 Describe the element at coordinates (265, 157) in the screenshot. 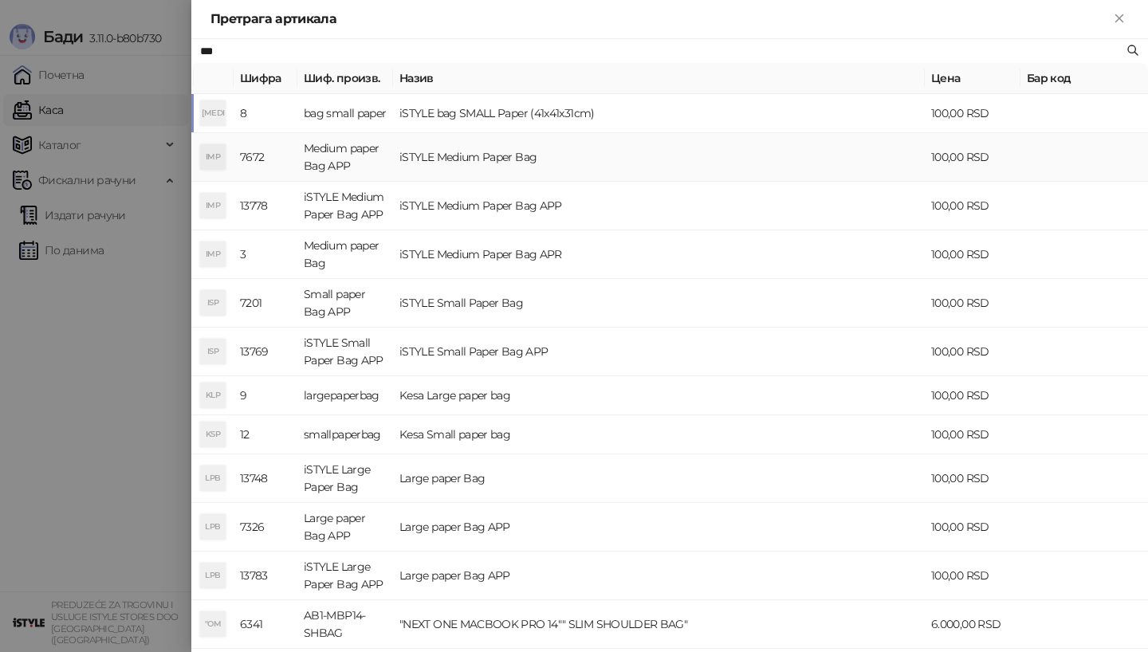

I see `td: 7672` at that location.